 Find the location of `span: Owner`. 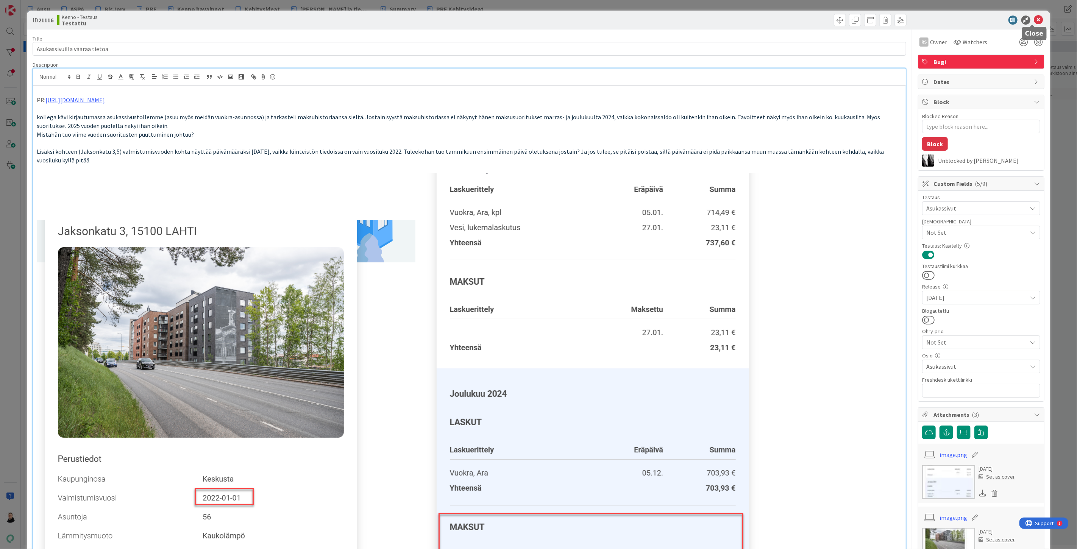

span: Owner is located at coordinates (939, 42).